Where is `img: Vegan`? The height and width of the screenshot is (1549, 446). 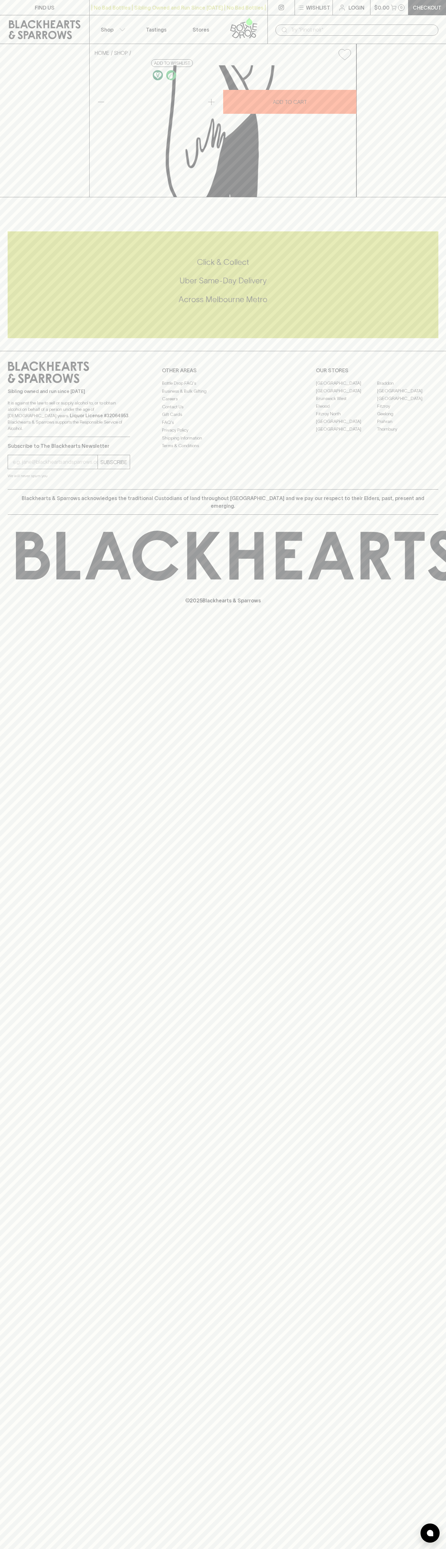 img: Vegan is located at coordinates (158, 75).